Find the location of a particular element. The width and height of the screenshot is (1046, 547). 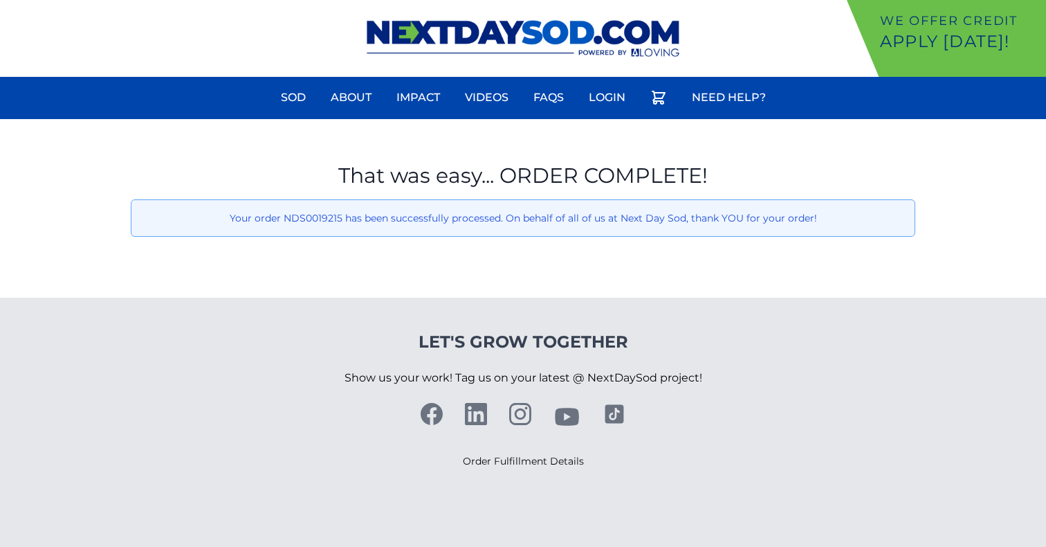

h1: That was easy... ORDER COMPLETE! is located at coordinates (523, 176).